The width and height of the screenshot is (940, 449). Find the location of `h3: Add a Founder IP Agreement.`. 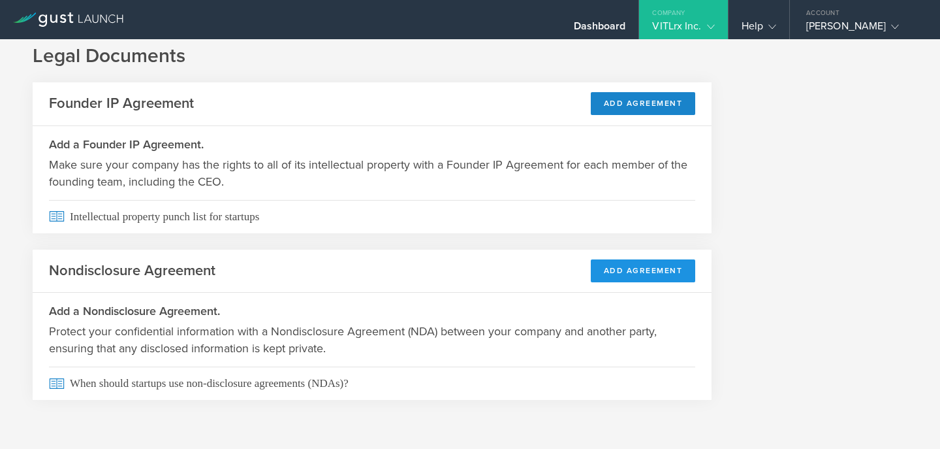

h3: Add a Founder IP Agreement. is located at coordinates (372, 144).